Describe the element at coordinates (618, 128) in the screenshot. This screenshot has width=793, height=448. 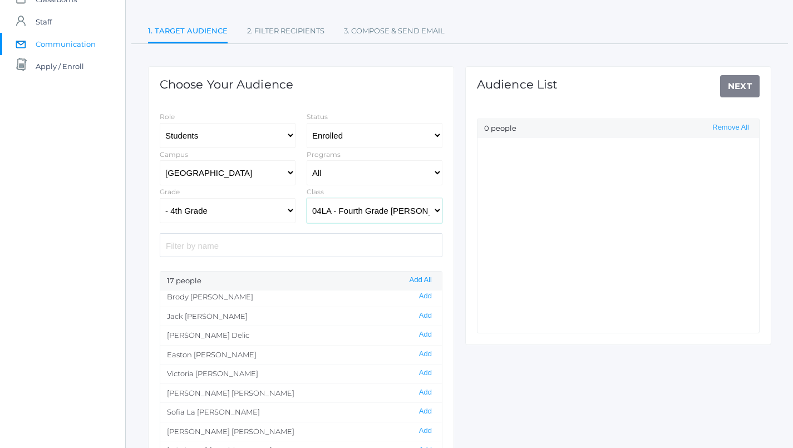
I see `div: 0 people` at that location.